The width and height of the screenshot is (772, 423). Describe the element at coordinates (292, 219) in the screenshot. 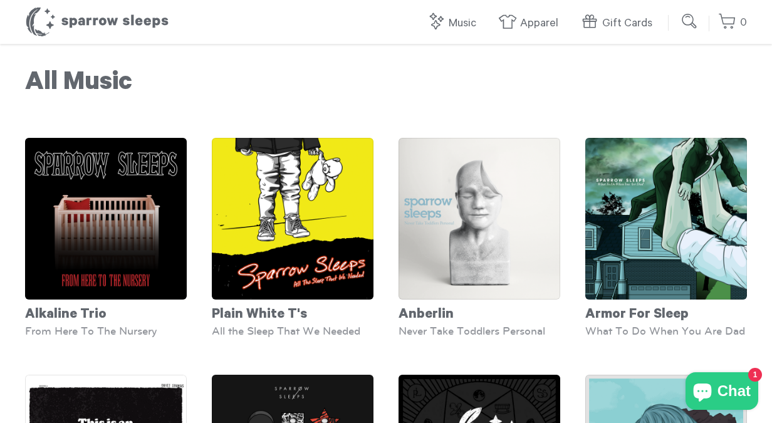

I see `img: SparrowSleeps-PlainWhiteT_s-AllTheSleepThatWeNeeded-Cover_grande.png` at that location.